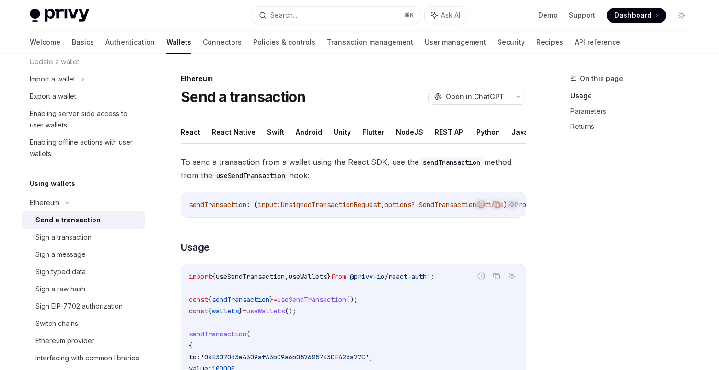 The image size is (719, 370). I want to click on a: Security, so click(511, 42).